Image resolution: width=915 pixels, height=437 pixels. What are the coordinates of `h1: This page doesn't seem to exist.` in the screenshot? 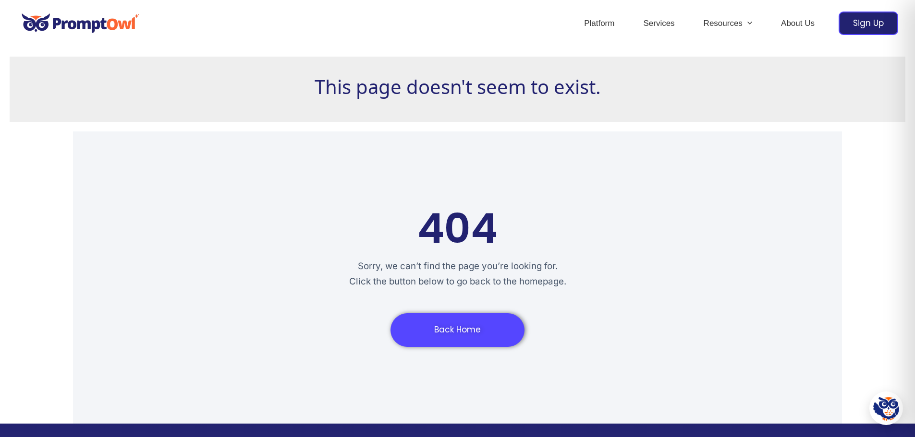 It's located at (457, 89).